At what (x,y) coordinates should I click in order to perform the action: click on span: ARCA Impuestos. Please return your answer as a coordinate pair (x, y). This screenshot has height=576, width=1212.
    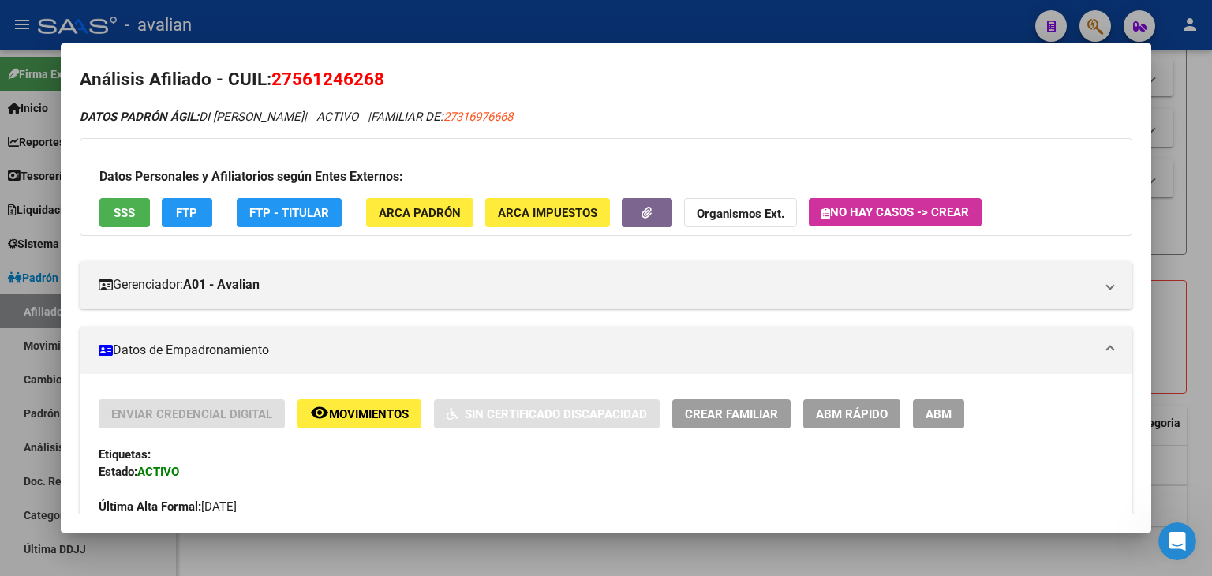
    Looking at the image, I should click on (548, 213).